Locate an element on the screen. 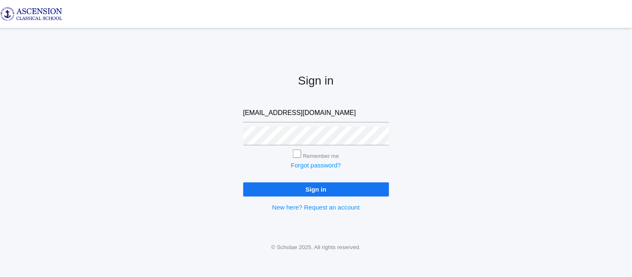 This screenshot has width=632, height=277. input: Email address is located at coordinates (316, 113).